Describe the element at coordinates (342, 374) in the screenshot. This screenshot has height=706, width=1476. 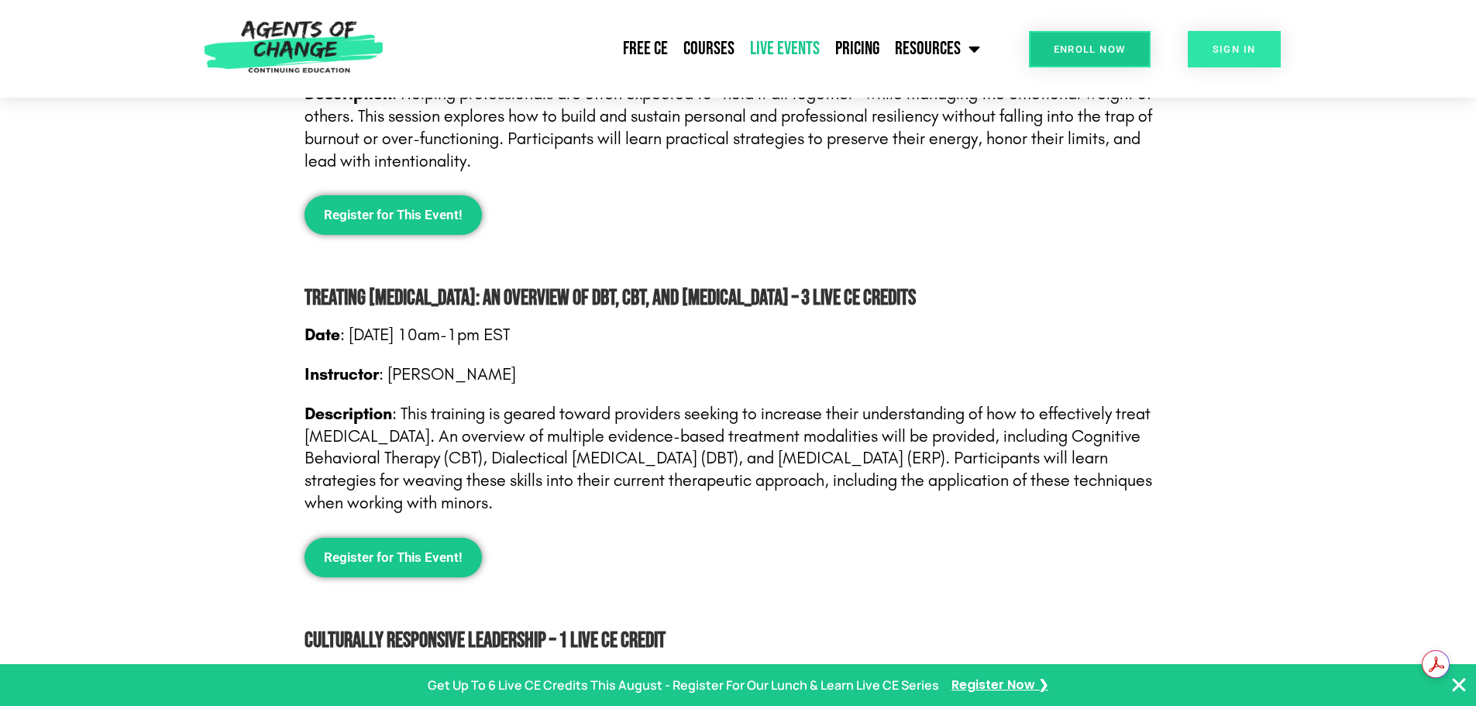
I see `strong: Instructor` at that location.